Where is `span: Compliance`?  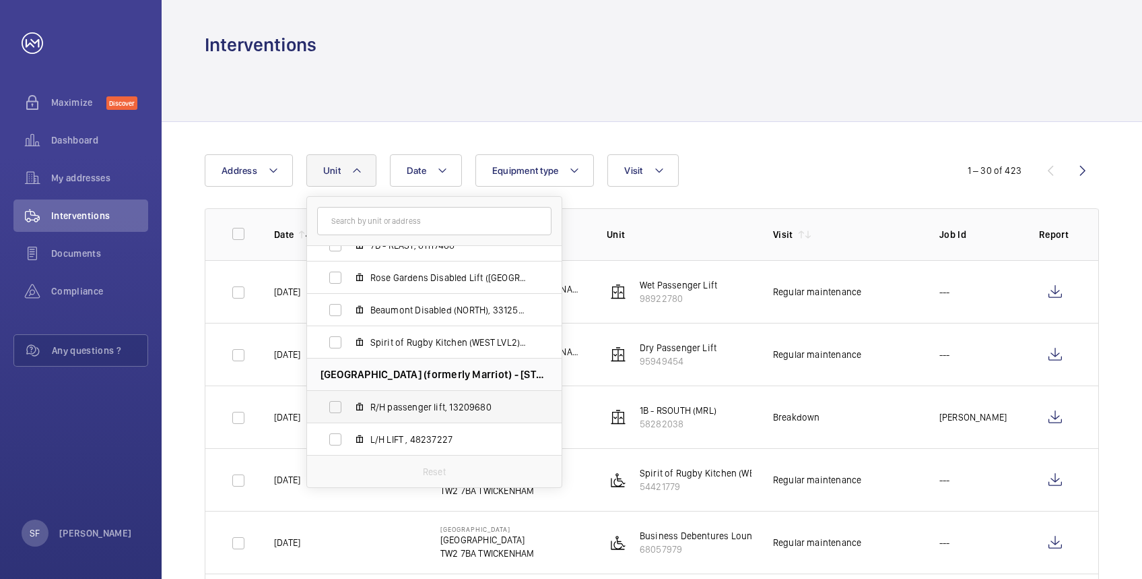
span: Compliance is located at coordinates (100, 291).